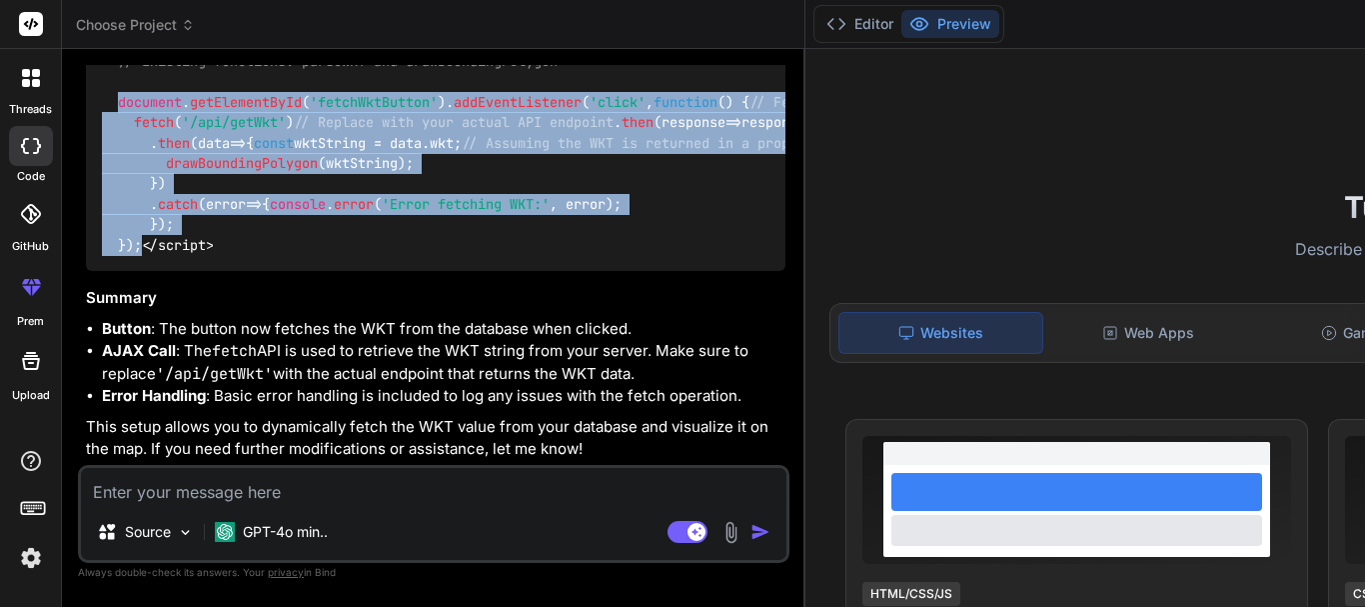 The width and height of the screenshot is (1365, 607). What do you see at coordinates (466, 204) in the screenshot?
I see `span: 'Error fetching WKT:'` at bounding box center [466, 204].